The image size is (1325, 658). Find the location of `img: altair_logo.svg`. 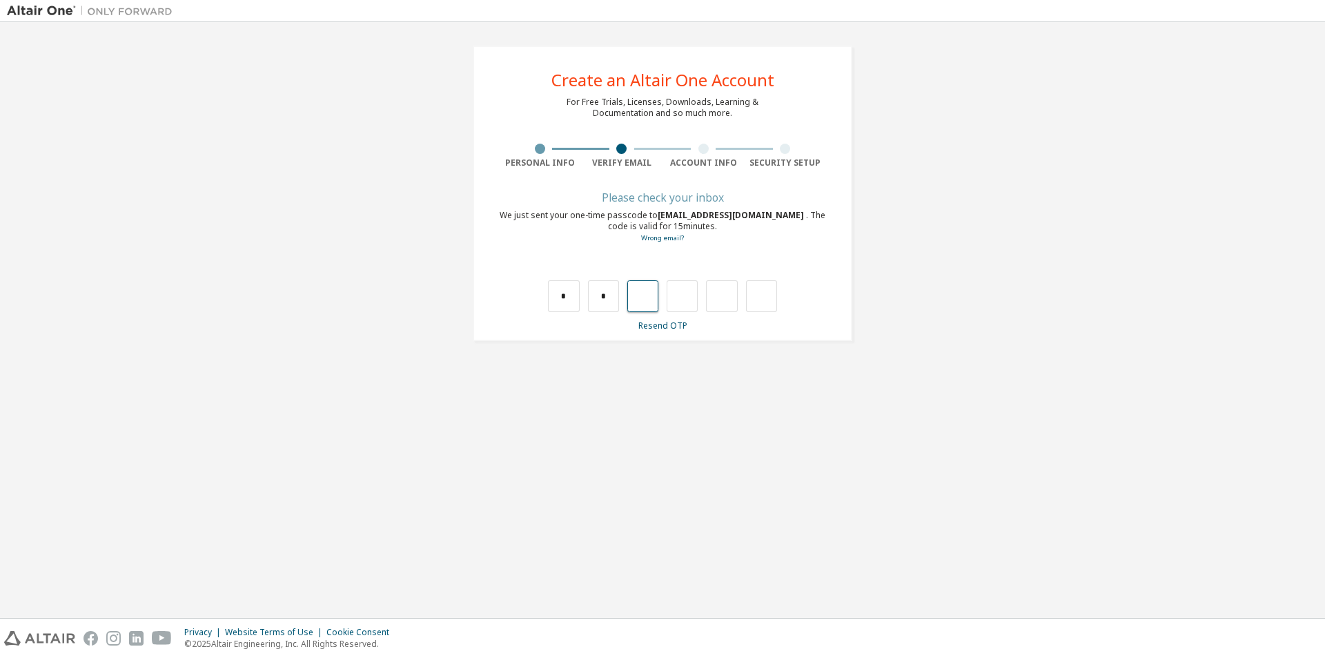

img: altair_logo.svg is located at coordinates (39, 638).